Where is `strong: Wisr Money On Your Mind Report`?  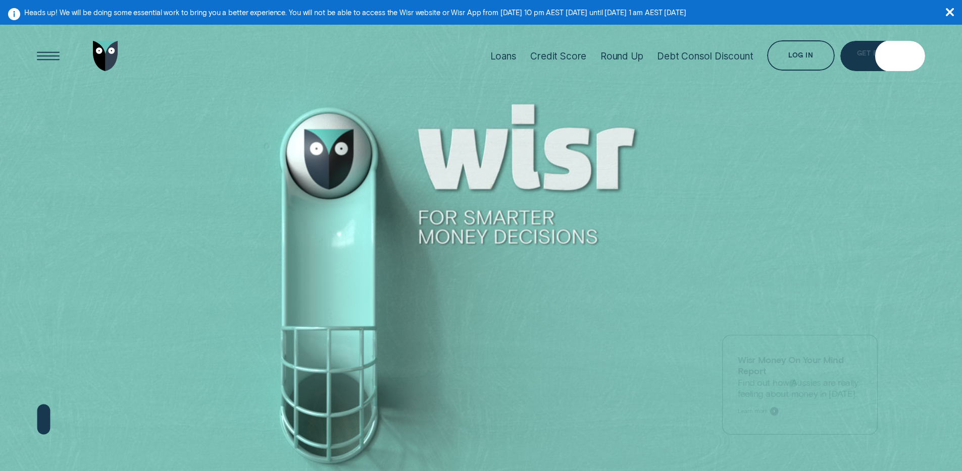
strong: Wisr Money On Your Mind Report is located at coordinates (790, 365).